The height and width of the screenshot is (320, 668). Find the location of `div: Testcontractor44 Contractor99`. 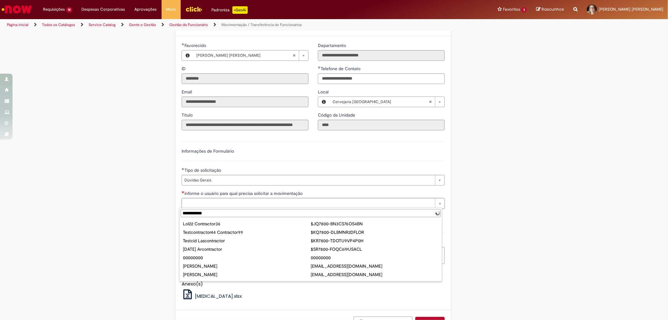

div: Testcontractor44 Contractor99 is located at coordinates (247, 232).